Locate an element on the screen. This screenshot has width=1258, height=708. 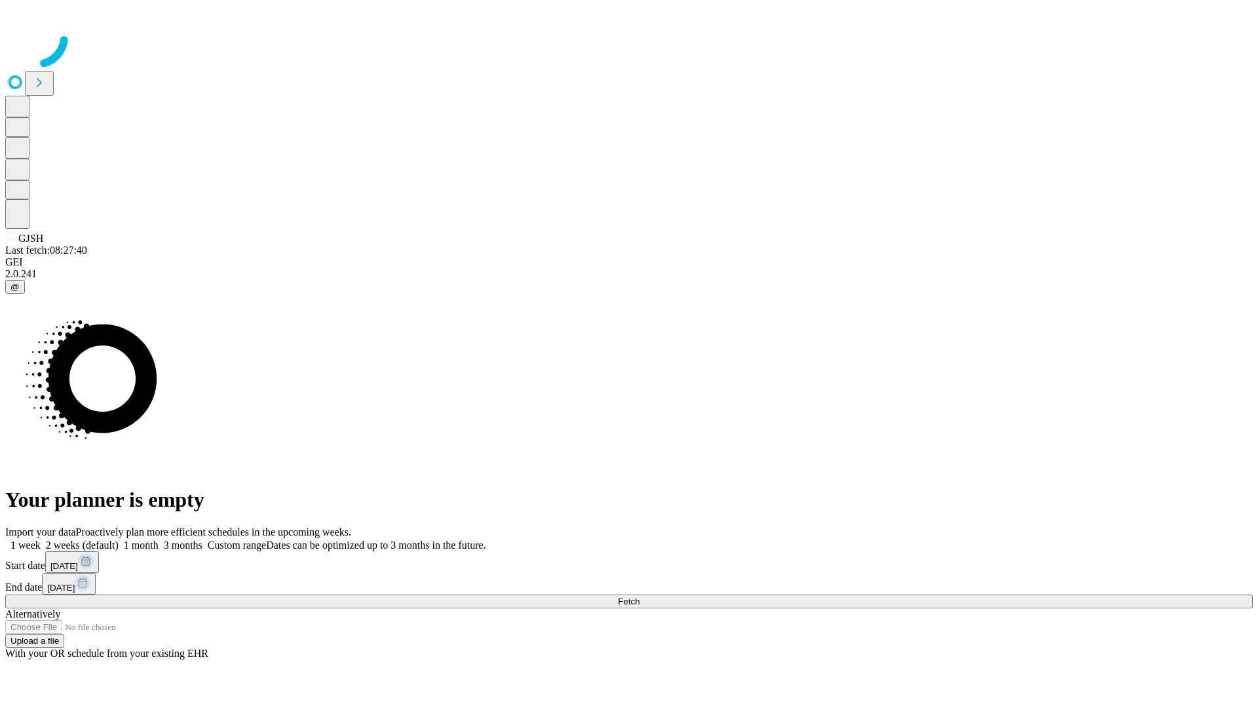
div: End date is located at coordinates (629, 583).